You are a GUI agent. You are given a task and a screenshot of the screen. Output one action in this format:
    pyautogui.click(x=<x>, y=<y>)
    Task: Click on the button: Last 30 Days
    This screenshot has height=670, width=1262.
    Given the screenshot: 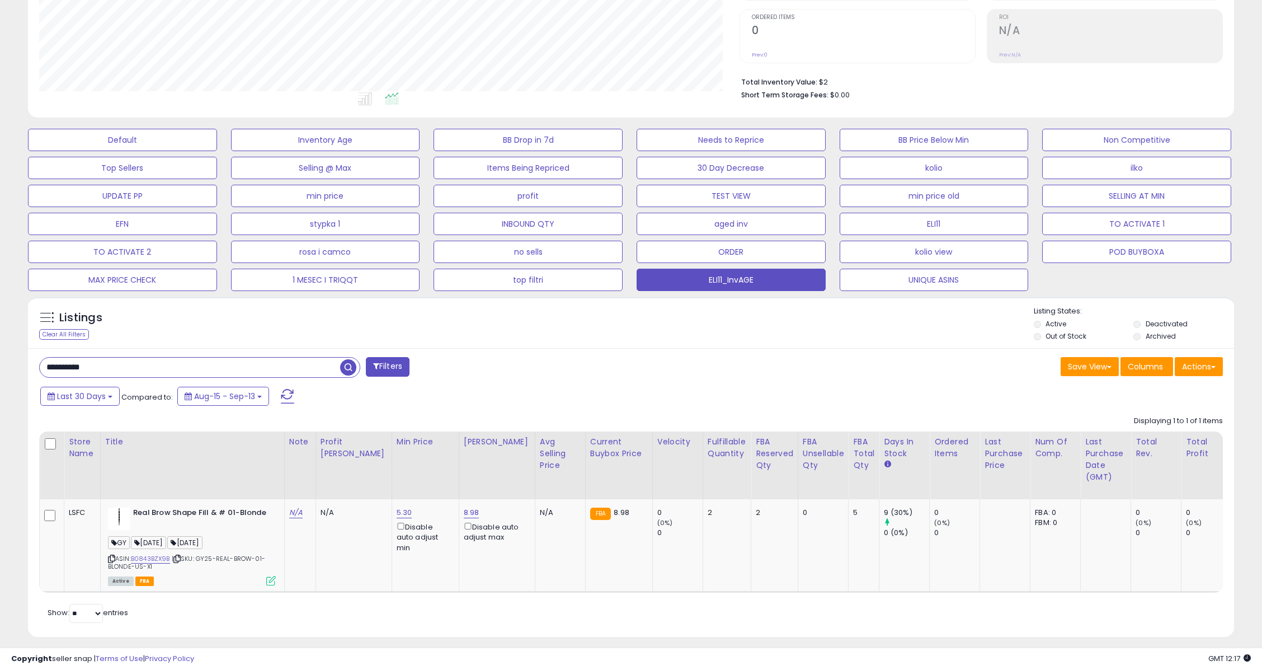 What is the action you would take?
    pyautogui.click(x=80, y=396)
    